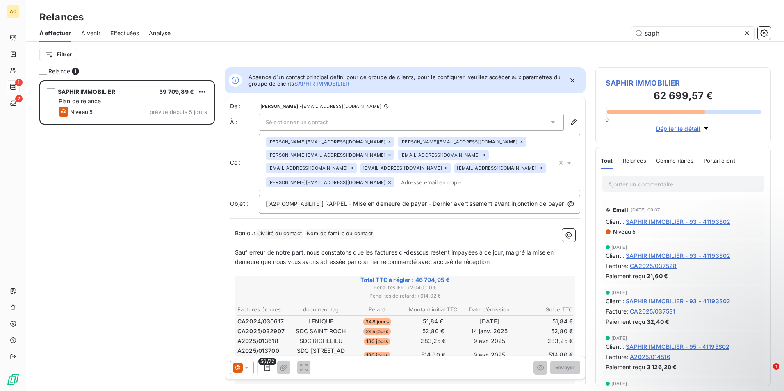  I want to click on span: 2, so click(19, 99).